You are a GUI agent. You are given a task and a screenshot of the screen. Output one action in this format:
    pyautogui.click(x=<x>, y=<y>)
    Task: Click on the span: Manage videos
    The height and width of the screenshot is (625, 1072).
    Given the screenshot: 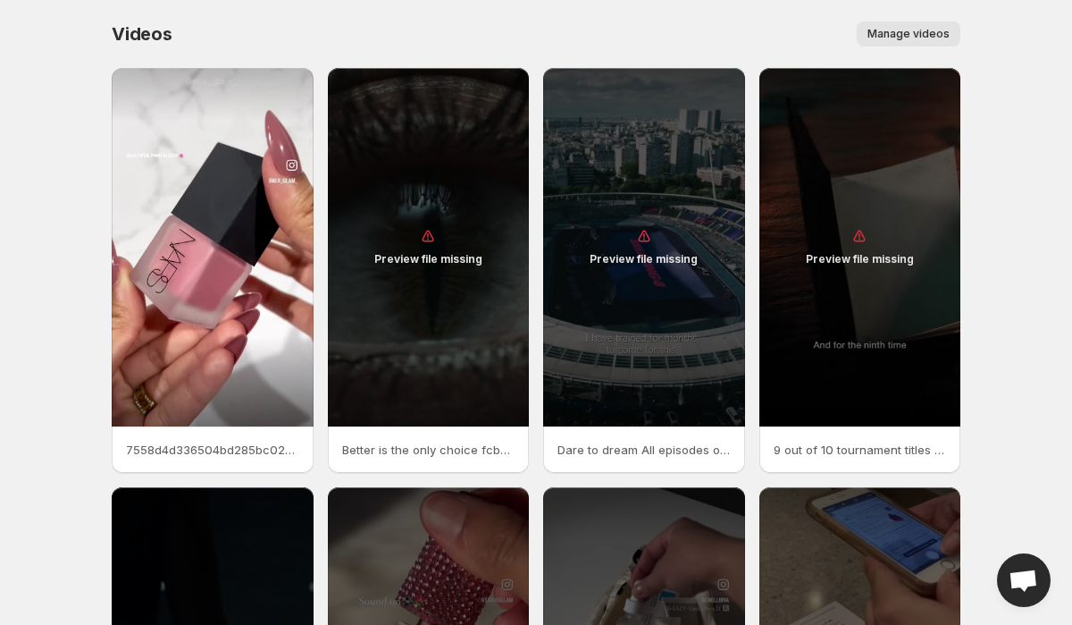 What is the action you would take?
    pyautogui.click(x=909, y=34)
    